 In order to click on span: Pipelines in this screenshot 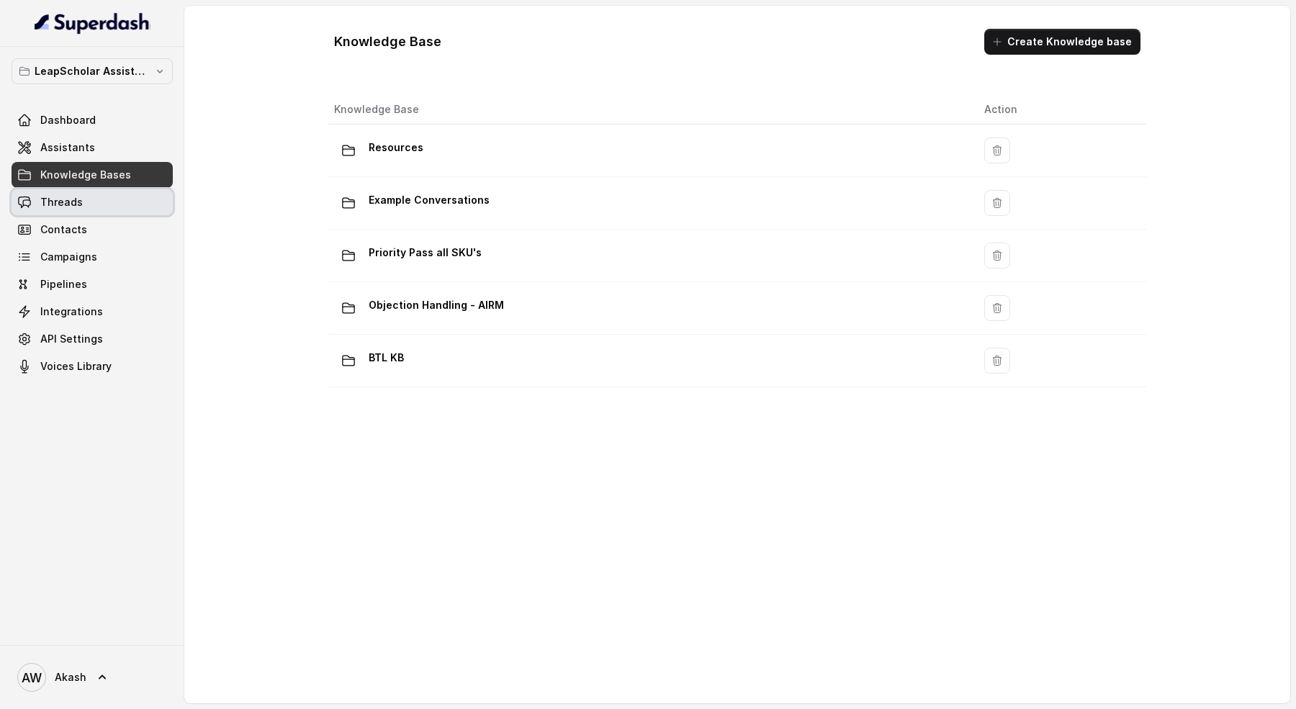, I will do `click(63, 284)`.